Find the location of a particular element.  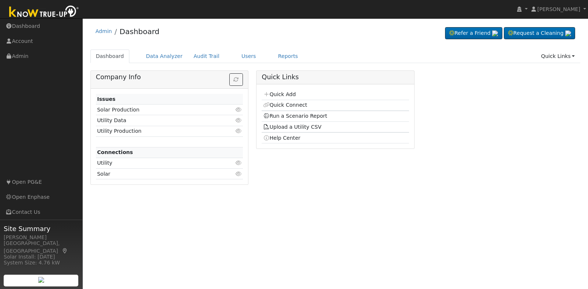

a: Reports is located at coordinates (288, 56).